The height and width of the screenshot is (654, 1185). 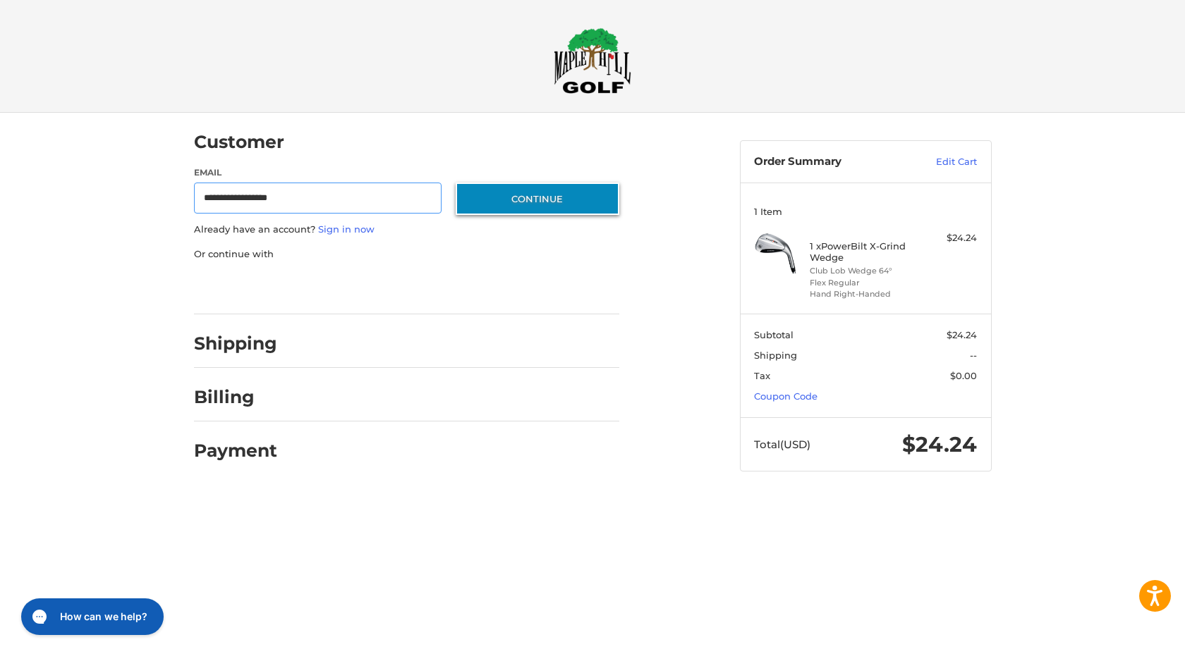 I want to click on h3: Order Summary, so click(x=829, y=162).